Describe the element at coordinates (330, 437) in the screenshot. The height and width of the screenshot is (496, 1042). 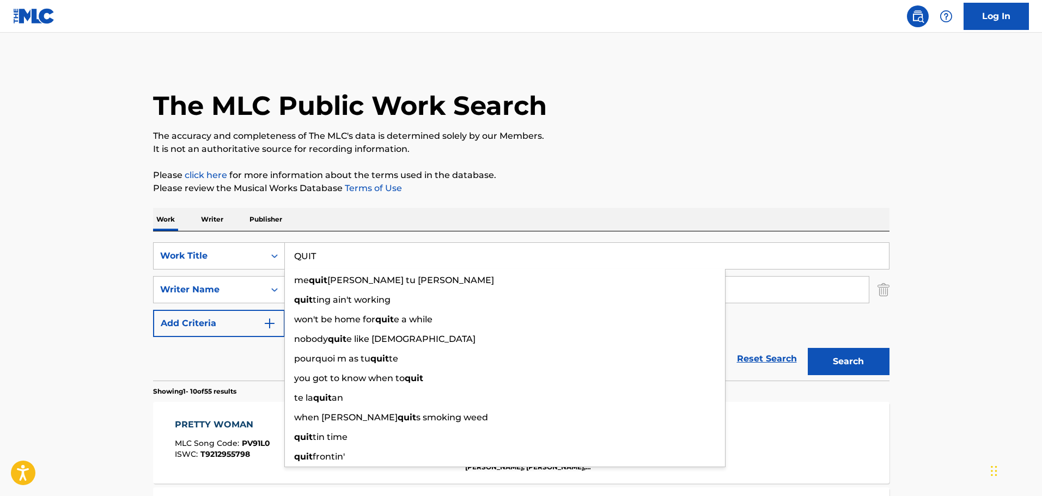
I see `span: tin time` at that location.